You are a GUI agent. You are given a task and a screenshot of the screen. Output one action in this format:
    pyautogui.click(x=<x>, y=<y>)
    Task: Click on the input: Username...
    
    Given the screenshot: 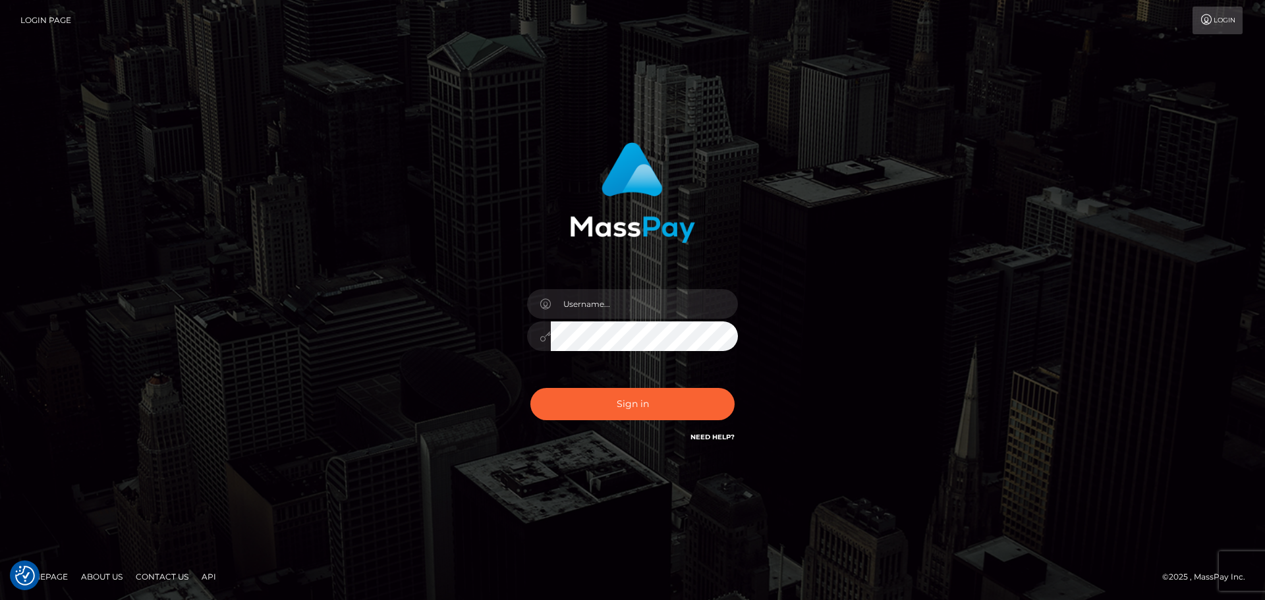 What is the action you would take?
    pyautogui.click(x=645, y=304)
    